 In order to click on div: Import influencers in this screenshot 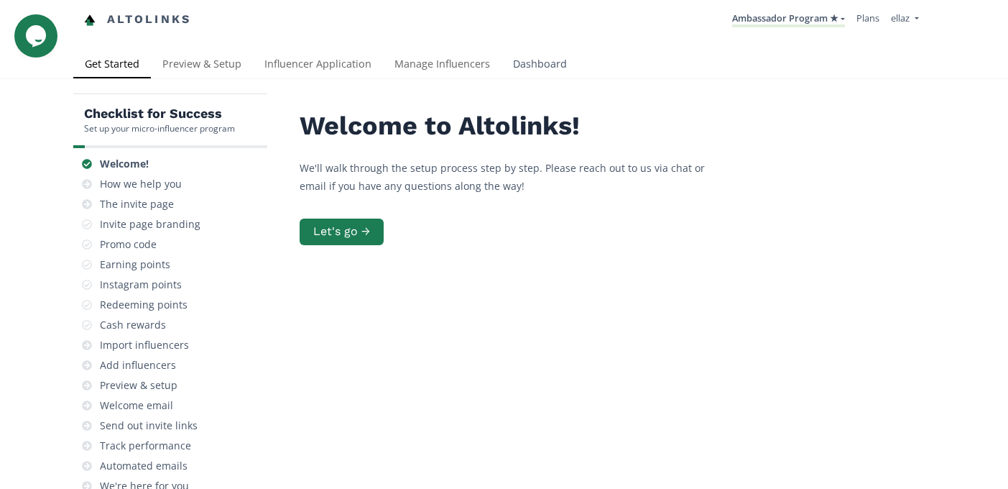, I will do `click(144, 345)`.